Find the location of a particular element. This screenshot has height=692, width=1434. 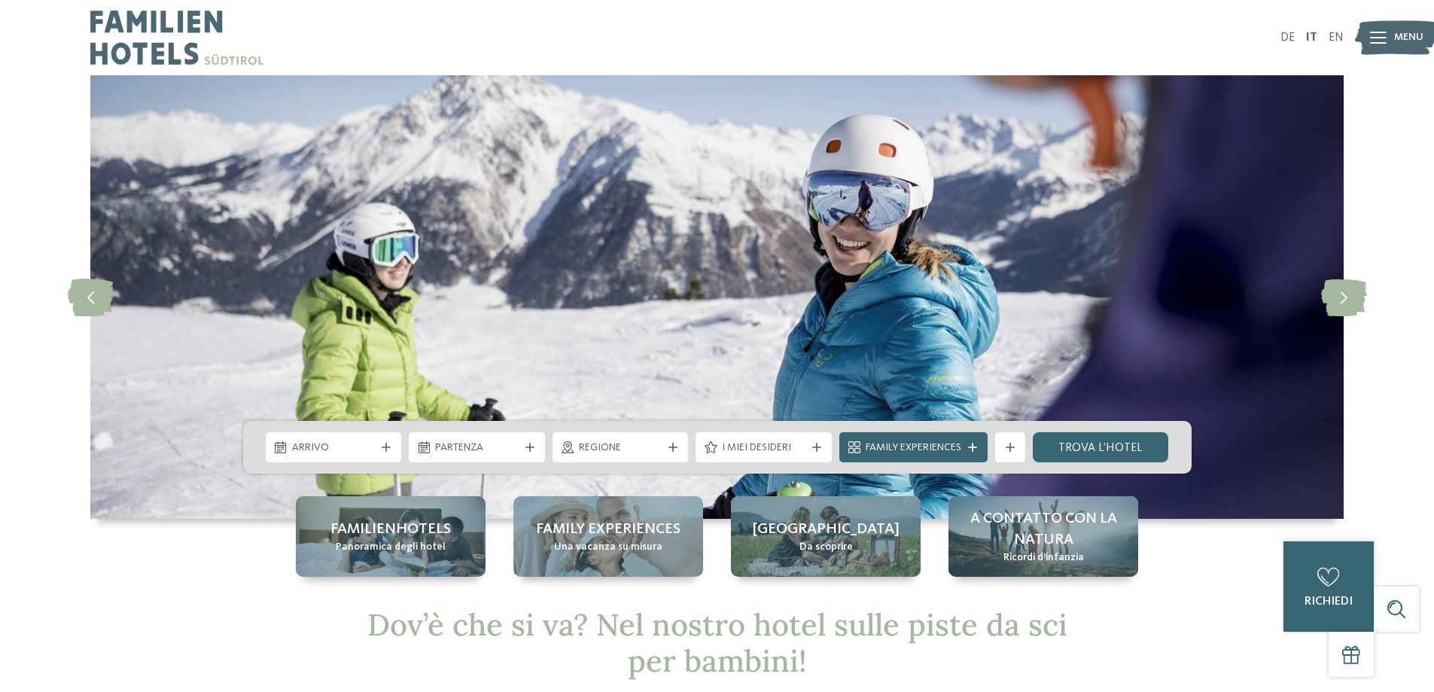

a: IT is located at coordinates (1311, 38).